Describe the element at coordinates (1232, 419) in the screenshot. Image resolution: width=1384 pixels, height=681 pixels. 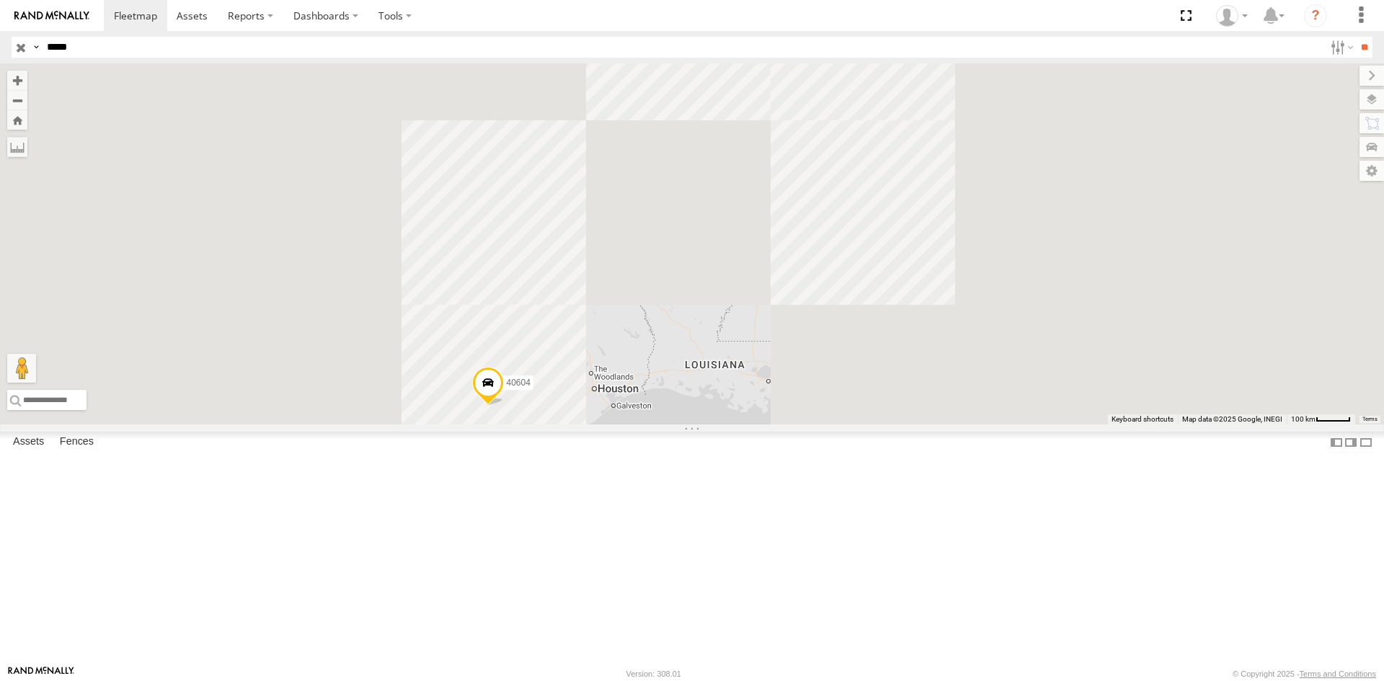
I see `span: Map data ©2025 Google, INEGI` at that location.